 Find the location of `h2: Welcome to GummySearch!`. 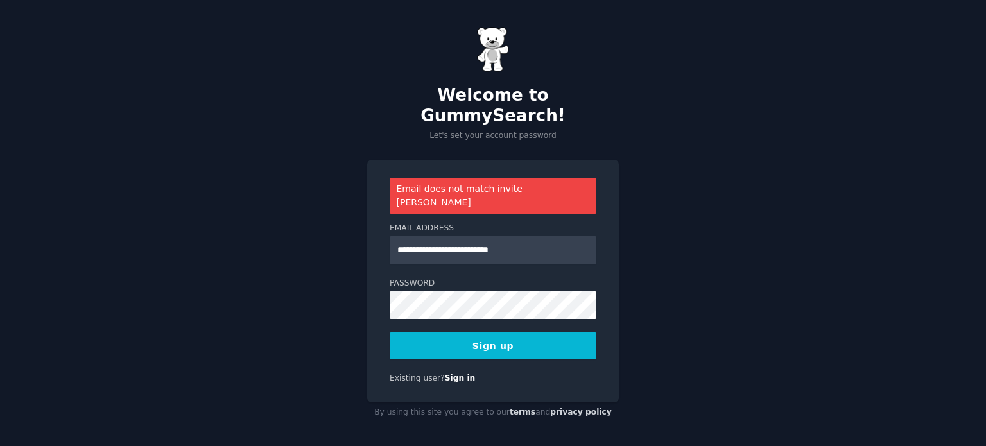

h2: Welcome to GummySearch! is located at coordinates (493, 105).